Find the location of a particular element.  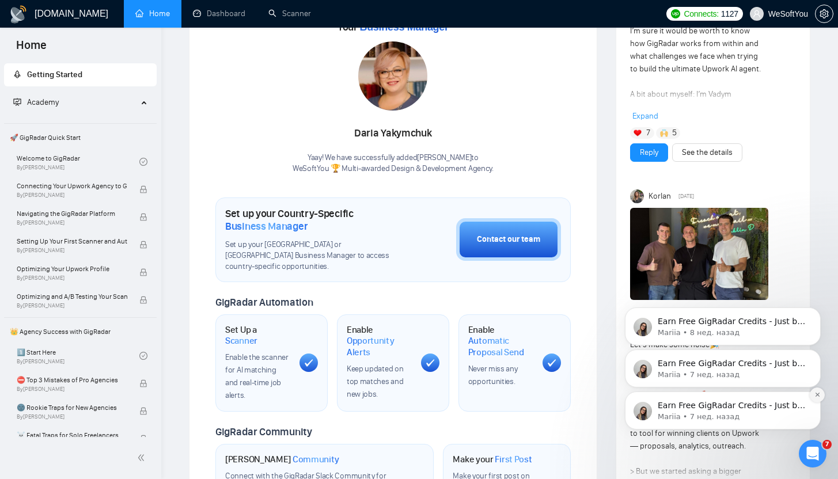

span: Optimizing and A/B Testing Your Scanner for Better Results is located at coordinates (72, 297).